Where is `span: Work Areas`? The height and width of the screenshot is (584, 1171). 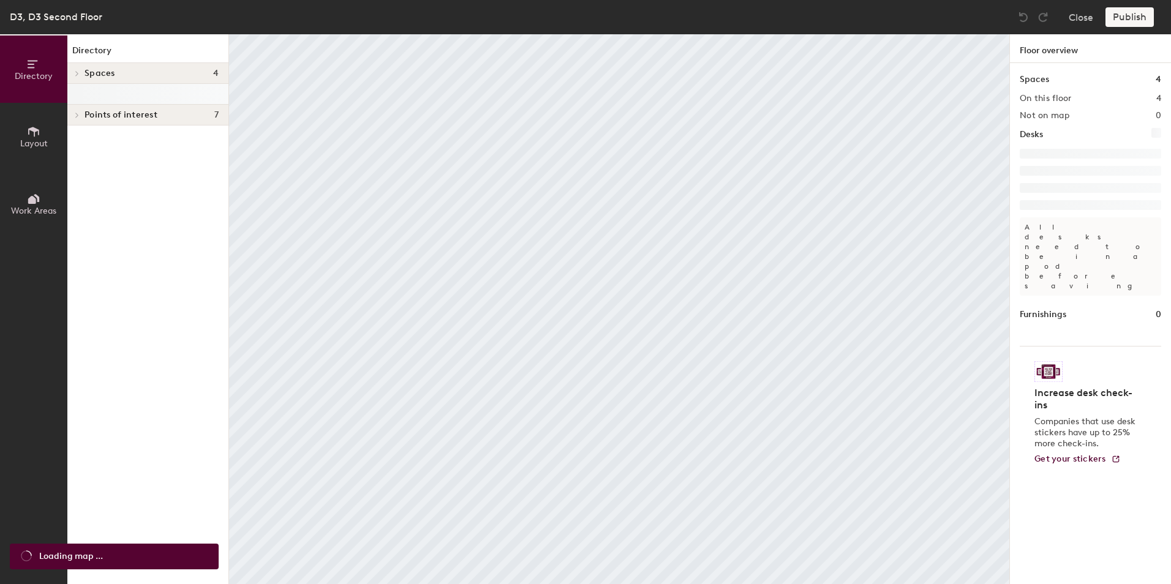 span: Work Areas is located at coordinates (34, 211).